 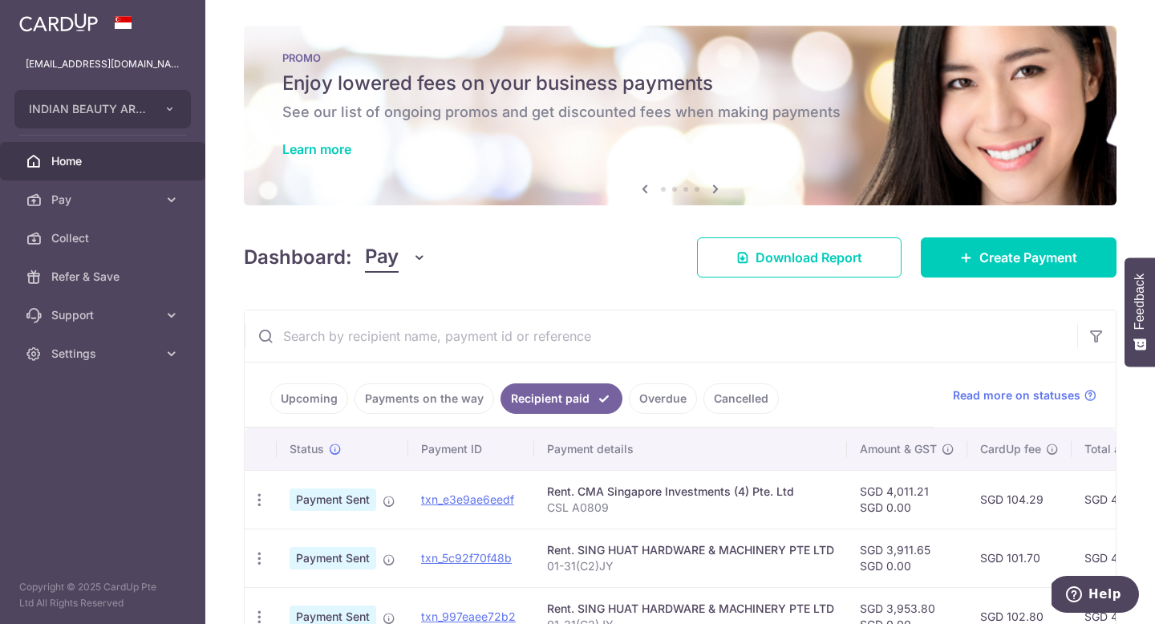 What do you see at coordinates (1010, 449) in the screenshot?
I see `span: CardUp fee` at bounding box center [1010, 449].